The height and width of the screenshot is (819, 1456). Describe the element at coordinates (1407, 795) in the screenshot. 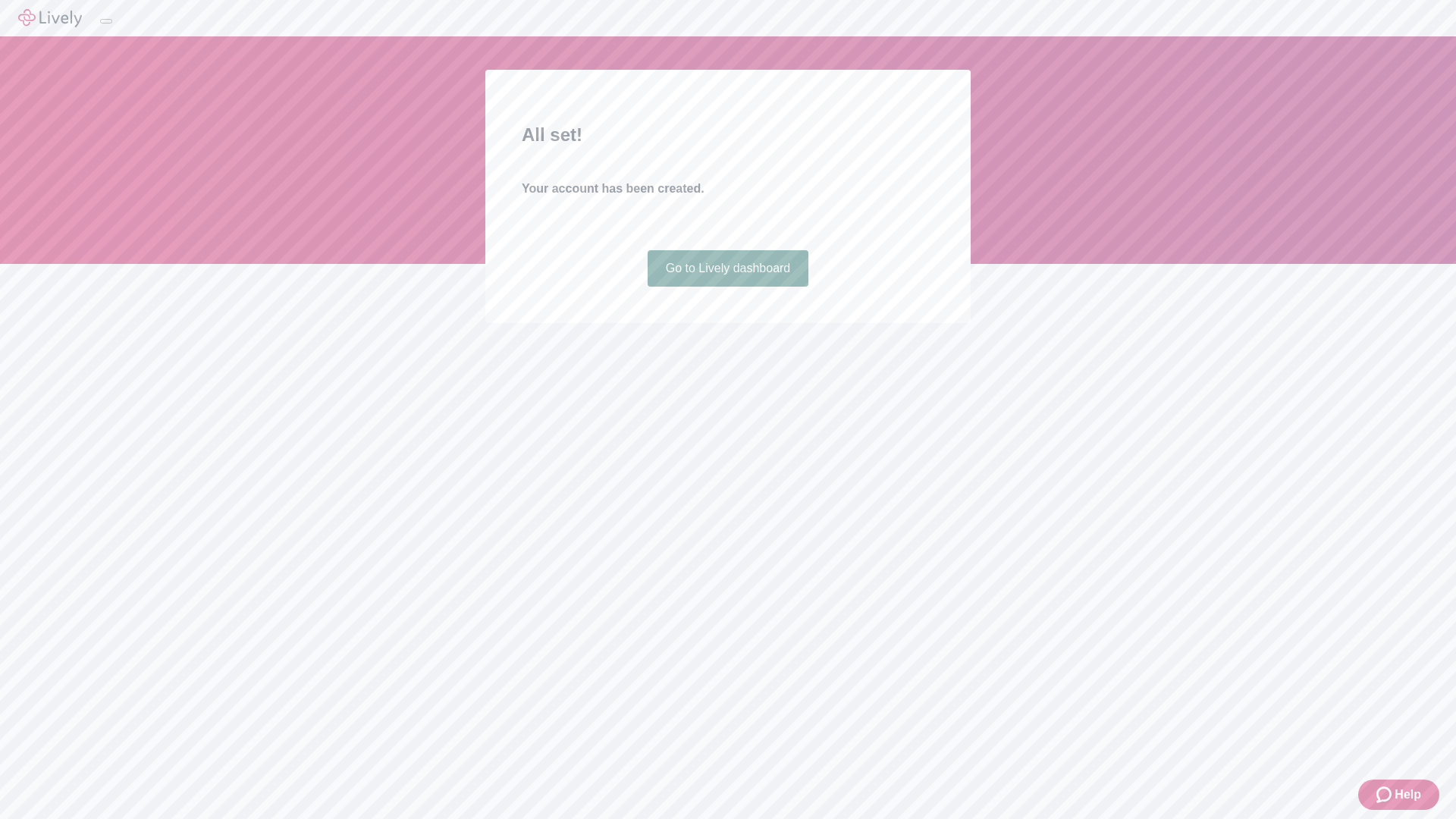

I see `span: Help` at that location.